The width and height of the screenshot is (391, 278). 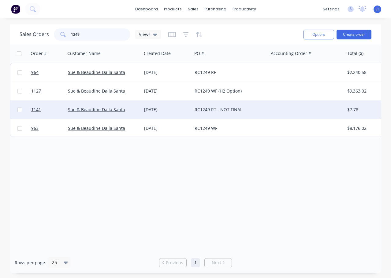 I want to click on span: Previous, so click(x=174, y=263).